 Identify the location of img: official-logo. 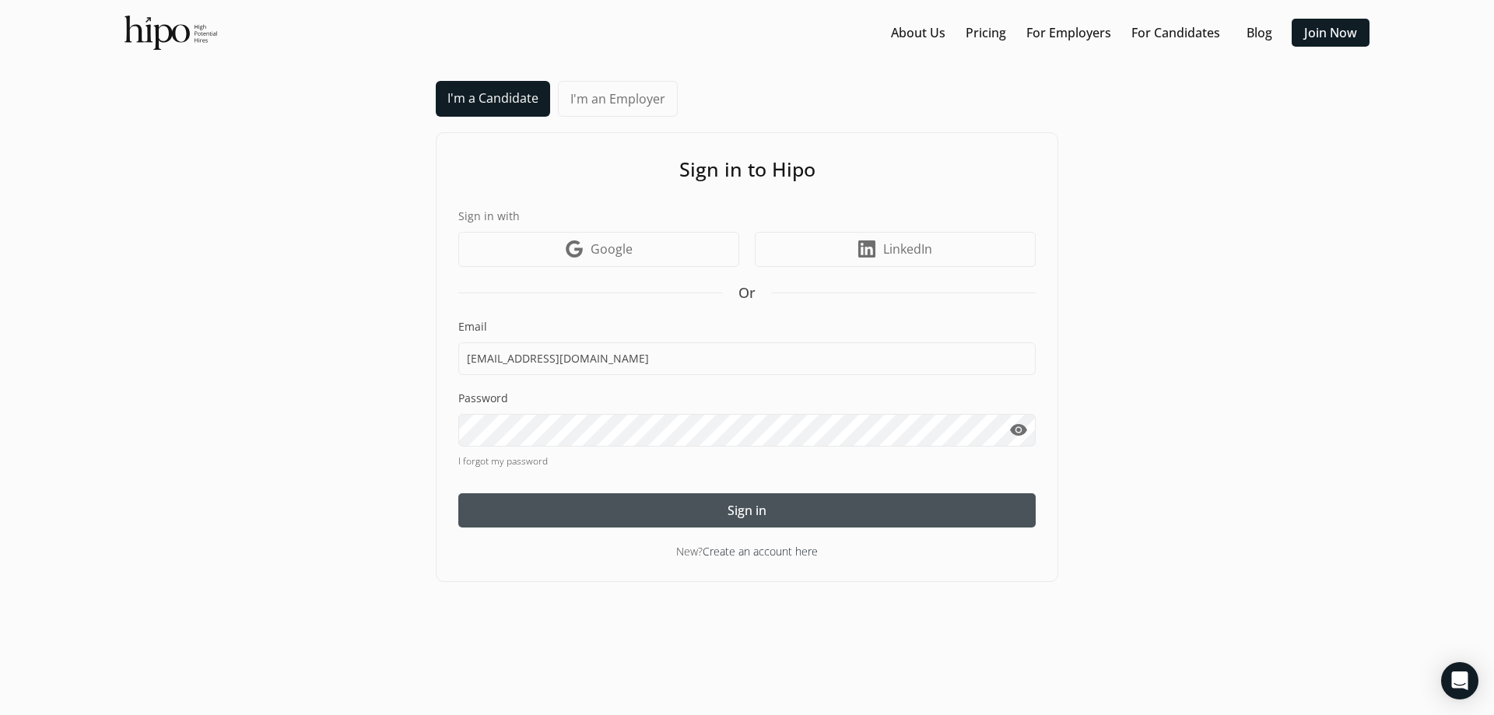
(170, 33).